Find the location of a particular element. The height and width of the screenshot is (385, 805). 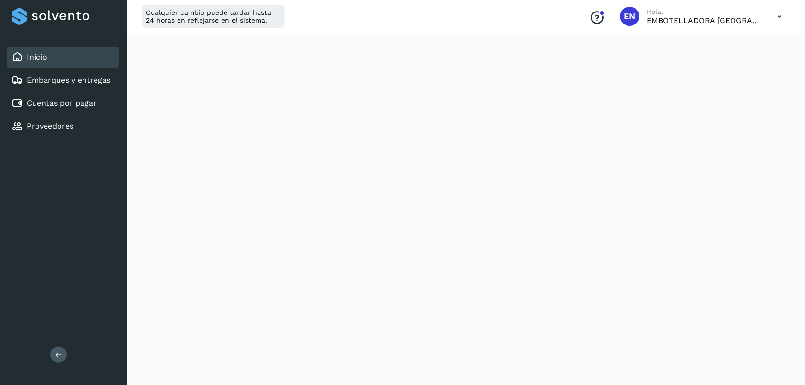

div: Inicio is located at coordinates (63, 57).